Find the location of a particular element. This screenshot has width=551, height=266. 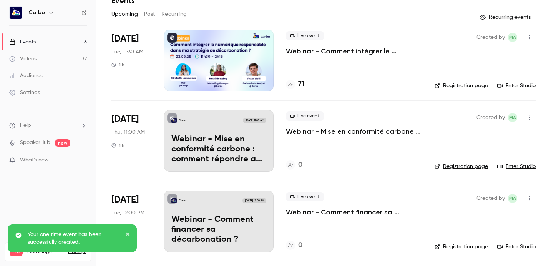

button: Upcoming is located at coordinates (124, 14).